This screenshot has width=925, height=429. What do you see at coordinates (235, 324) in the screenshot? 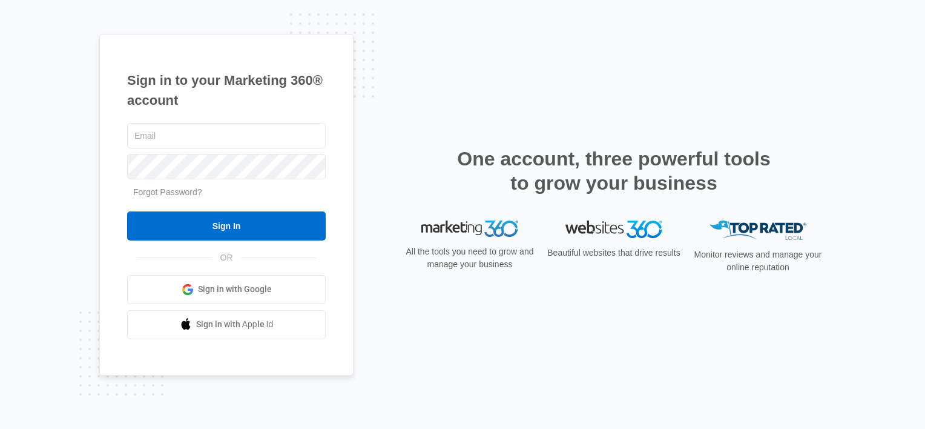
I see `span: Sign in with Apple Id` at bounding box center [235, 324].